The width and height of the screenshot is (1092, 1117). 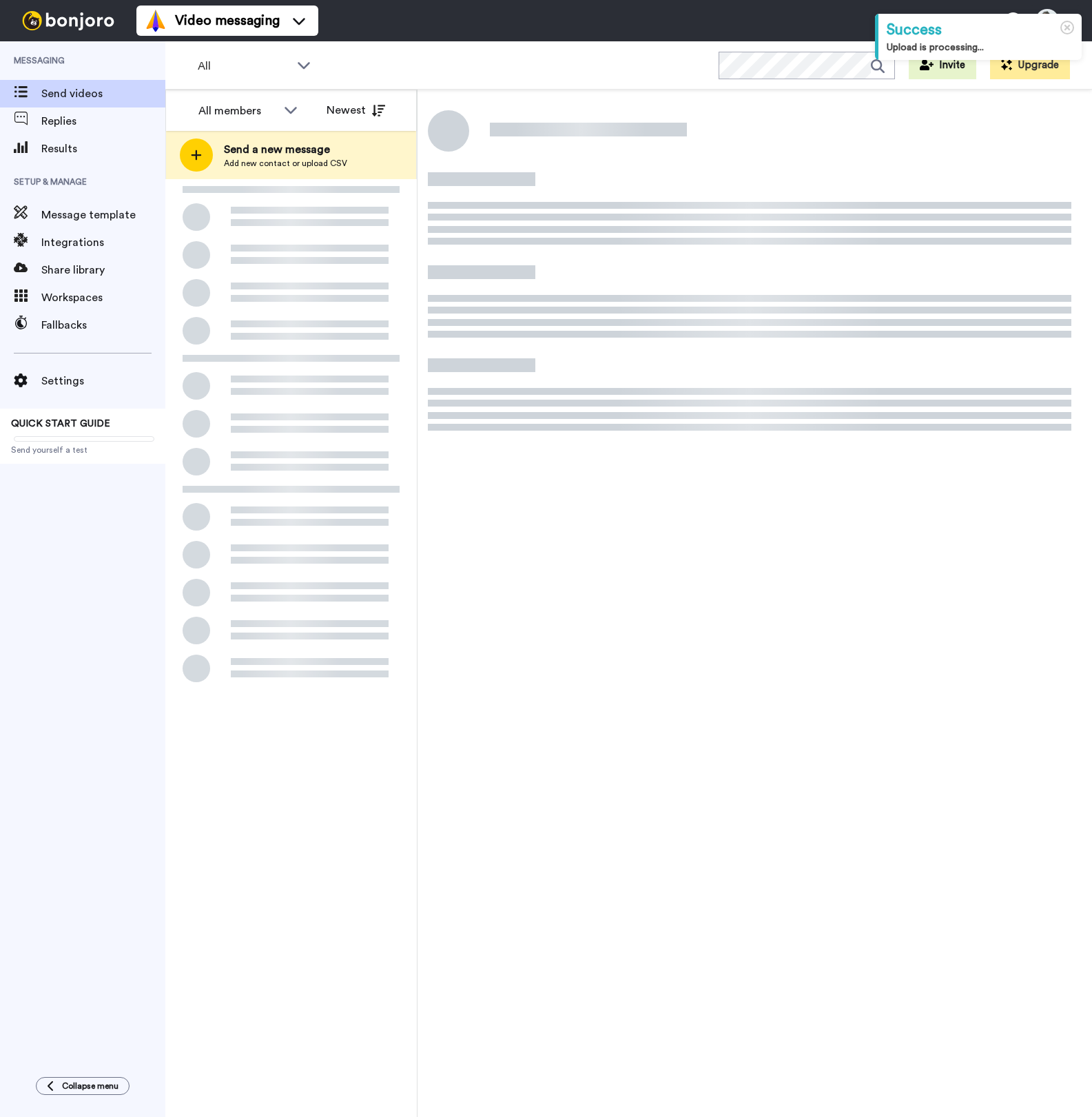 I want to click on span: Workspaces, so click(x=103, y=298).